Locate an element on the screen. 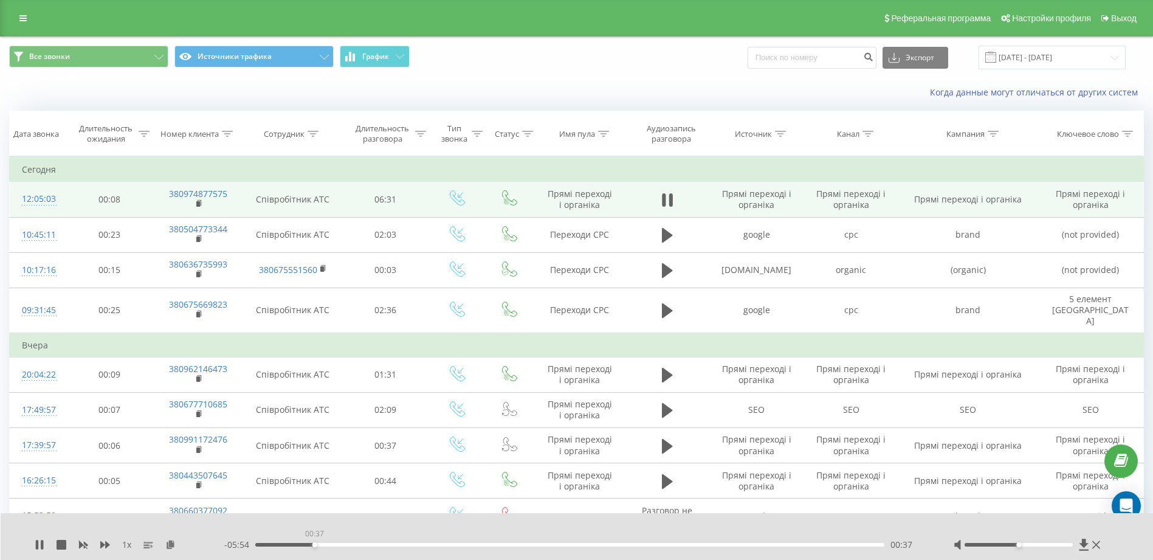 The height and width of the screenshot is (560, 1153). td: 00:07 is located at coordinates (109, 410).